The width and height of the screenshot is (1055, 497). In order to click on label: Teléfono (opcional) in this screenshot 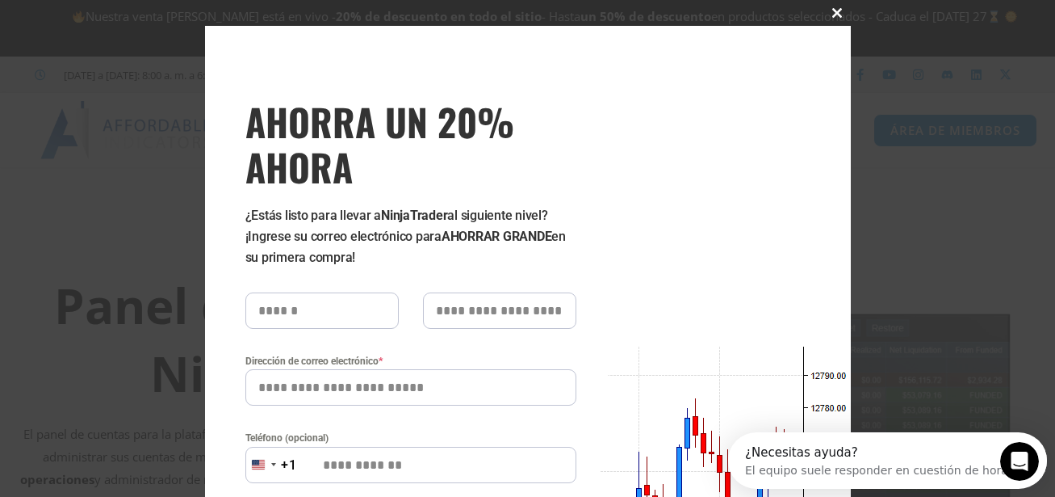, I will do `click(411, 438)`.